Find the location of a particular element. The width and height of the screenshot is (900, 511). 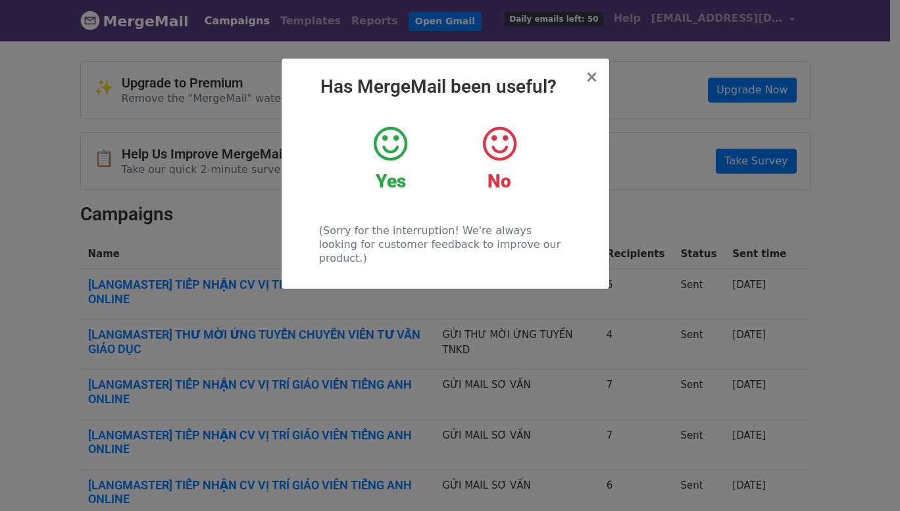

button: Close is located at coordinates (592, 77).